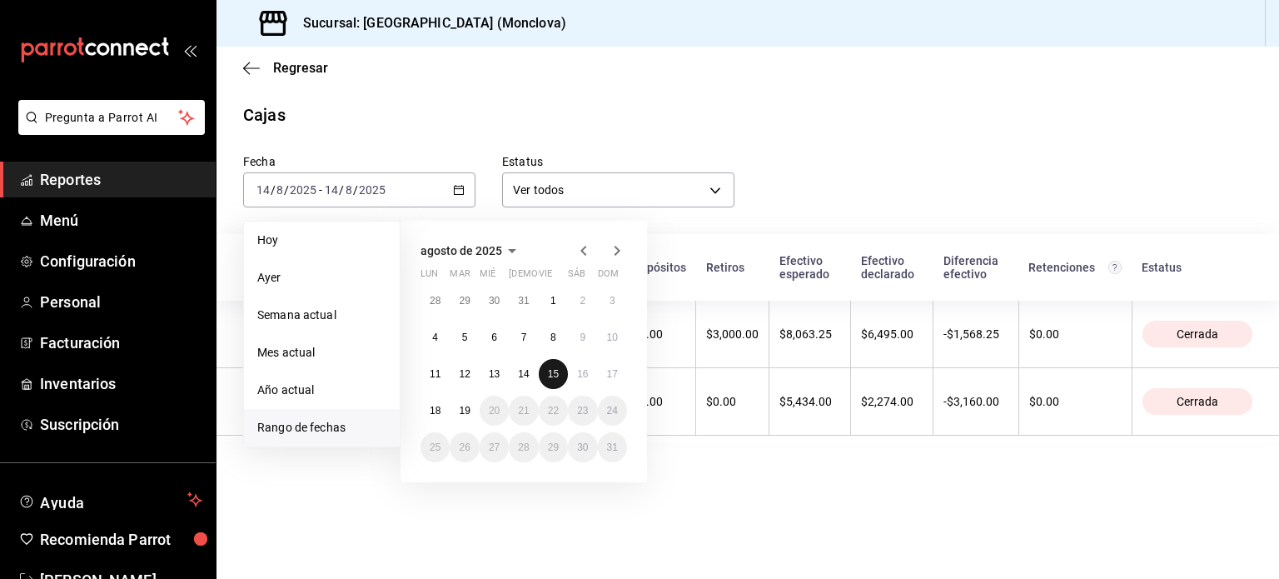 The width and height of the screenshot is (1279, 579). What do you see at coordinates (892, 267) in the screenshot?
I see `div: Efectivo declarado` at bounding box center [892, 267].